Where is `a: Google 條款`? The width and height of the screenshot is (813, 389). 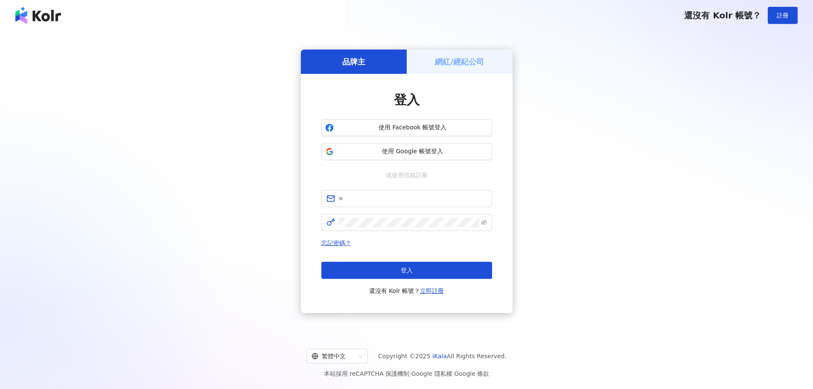 a: Google 條款 is located at coordinates (472, 373).